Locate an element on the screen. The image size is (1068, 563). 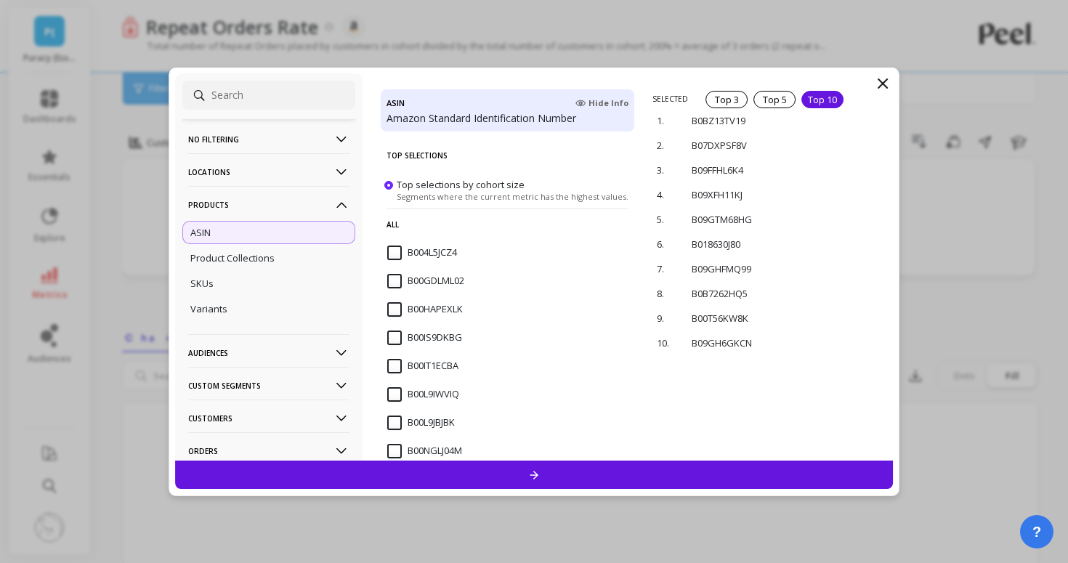
p: 3. is located at coordinates (664, 170).